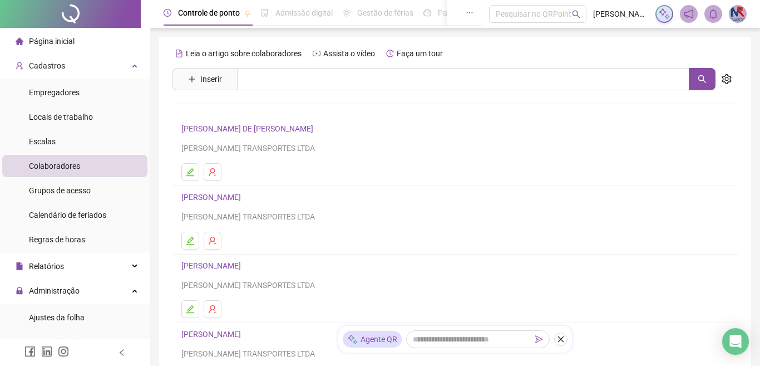 This screenshot has height=366, width=760. I want to click on span: Ajustes rápidos, so click(56, 342).